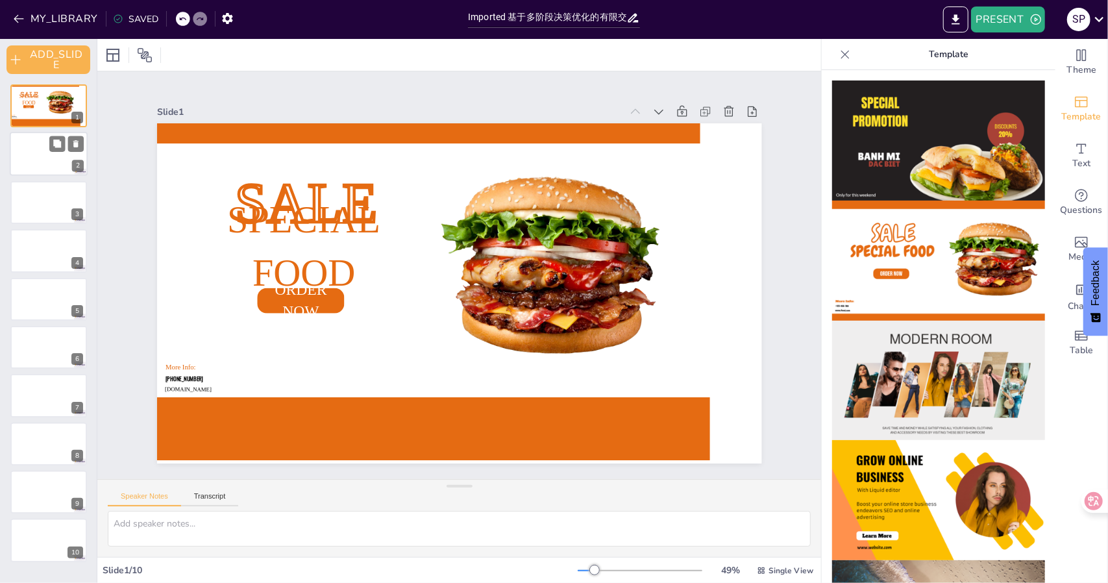  Describe the element at coordinates (29, 94) in the screenshot. I see `span: SALE` at that location.